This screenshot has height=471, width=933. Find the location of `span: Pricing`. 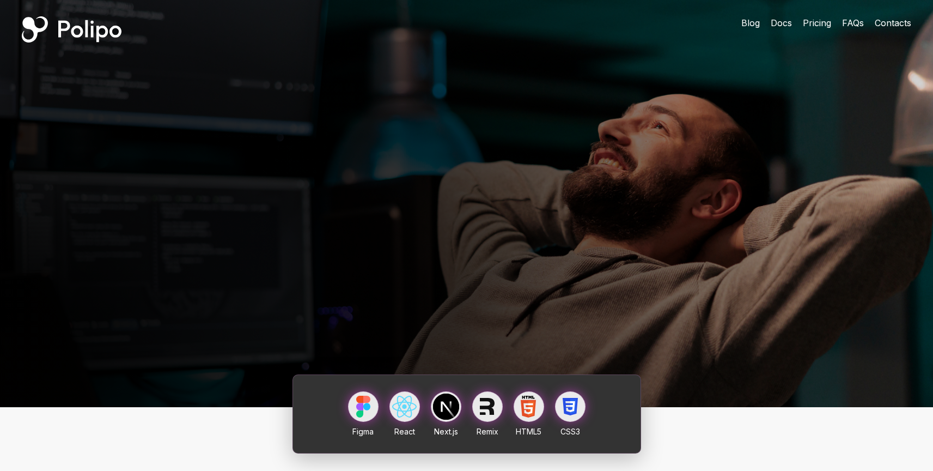

span: Pricing is located at coordinates (817, 23).